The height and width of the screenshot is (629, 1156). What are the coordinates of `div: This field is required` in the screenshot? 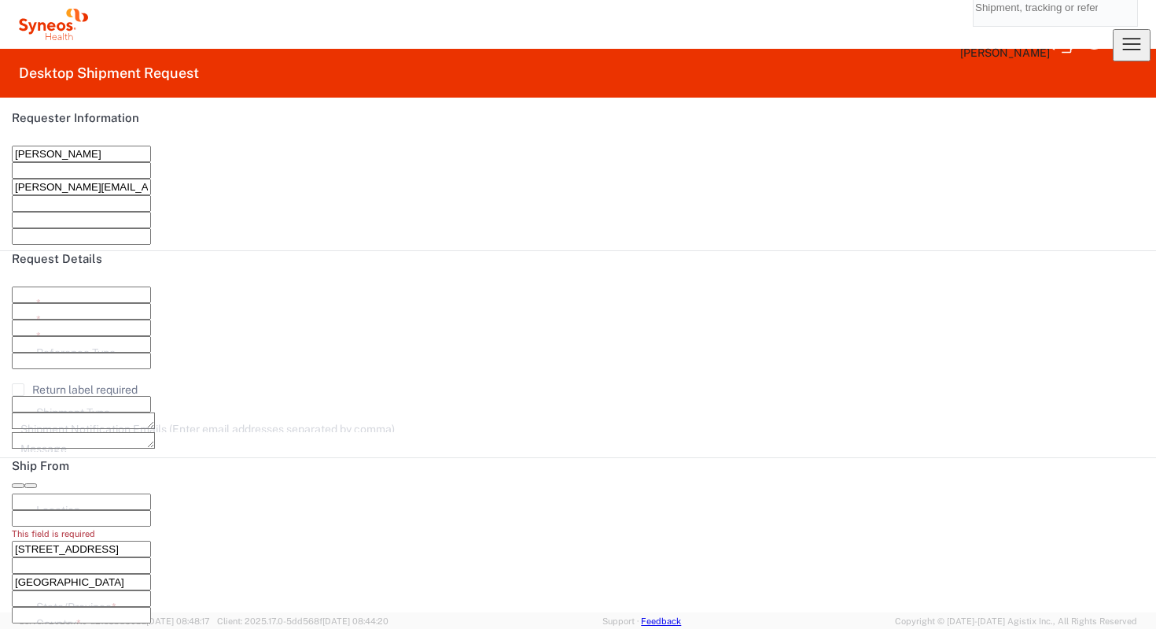 It's located at (578, 533).